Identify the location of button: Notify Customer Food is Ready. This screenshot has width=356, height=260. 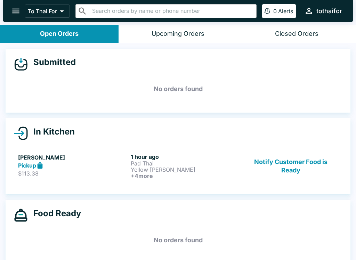
(290, 166).